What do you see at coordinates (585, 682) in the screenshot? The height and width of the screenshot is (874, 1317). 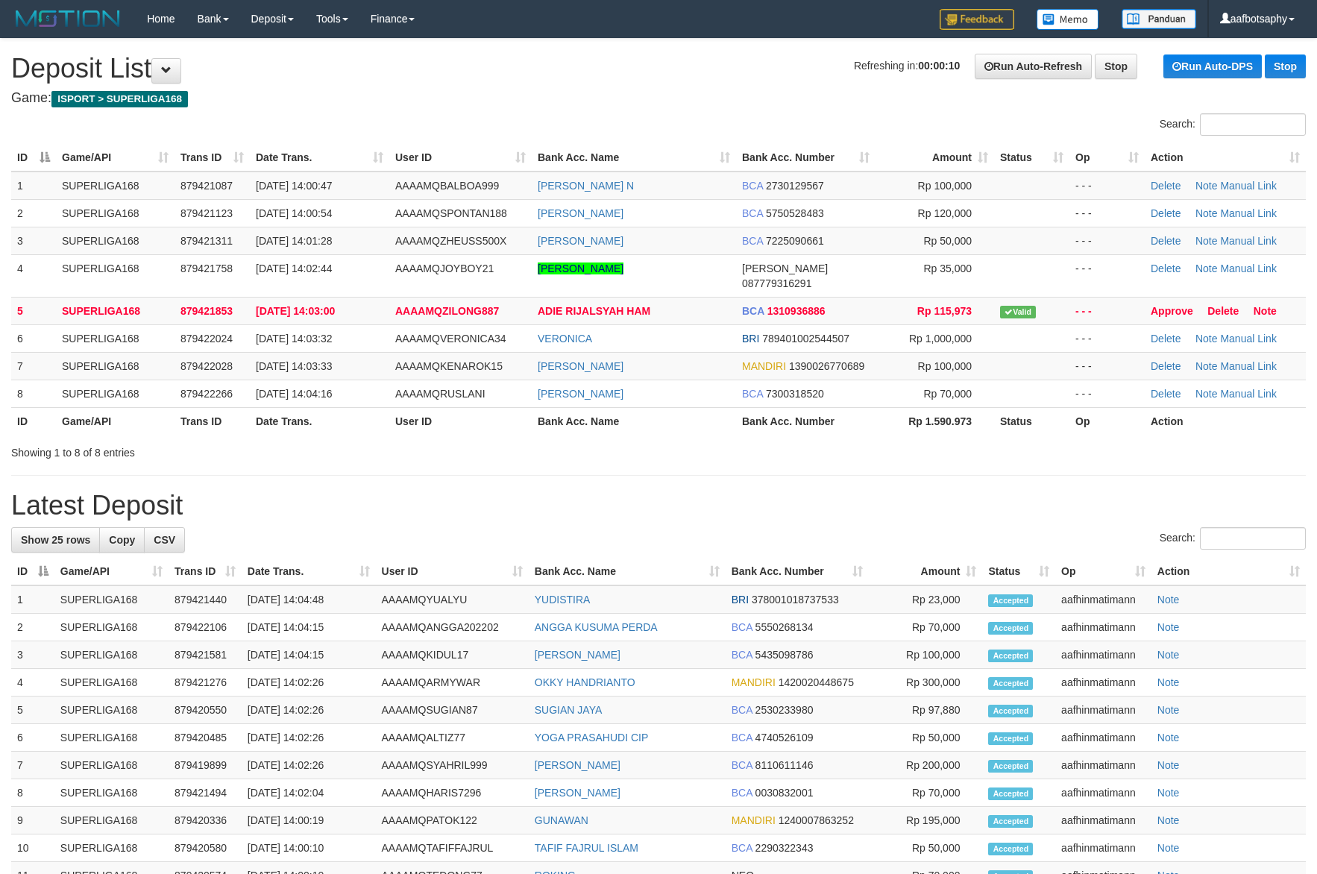 I see `a: OKKY HANDRIANTO` at bounding box center [585, 682].